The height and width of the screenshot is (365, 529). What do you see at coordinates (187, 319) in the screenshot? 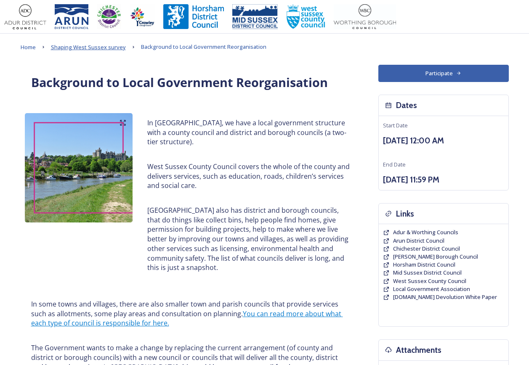
I see `a: You can read more about what each type of council is responsible for here.` at bounding box center [187, 319].